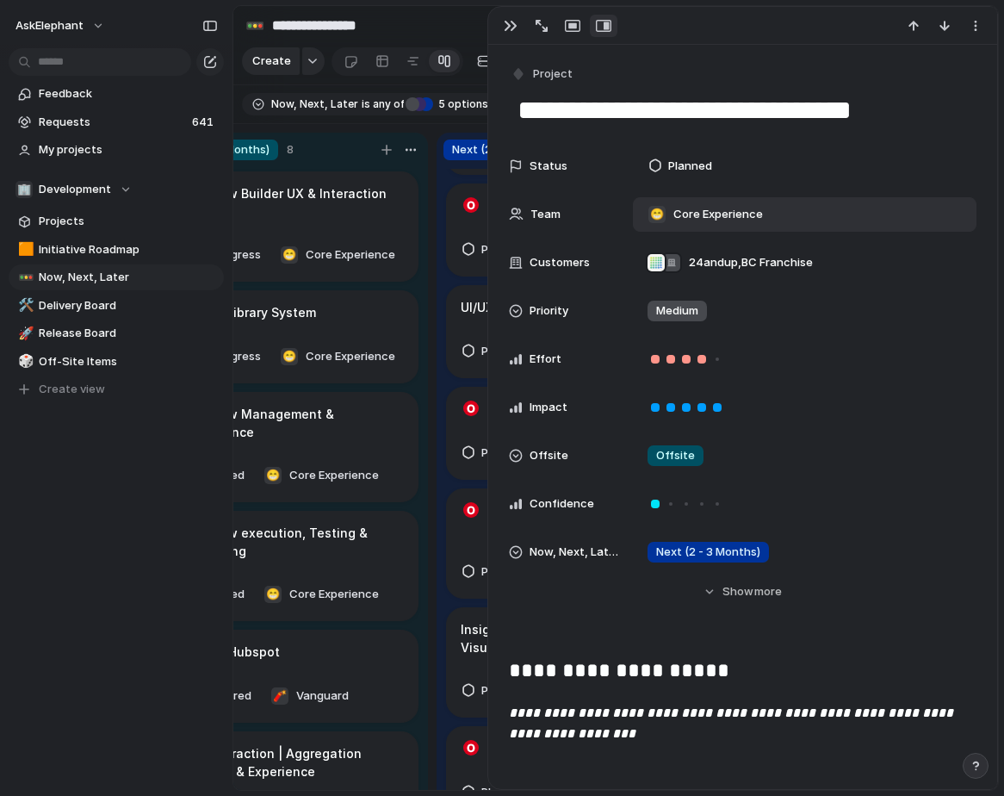 This screenshot has width=1004, height=796. I want to click on button: isany of, so click(382, 104).